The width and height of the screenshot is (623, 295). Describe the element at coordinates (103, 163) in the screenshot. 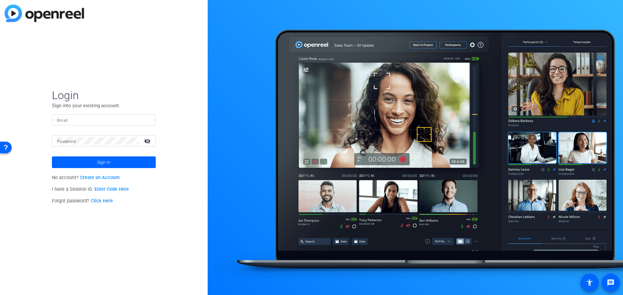

I see `span: Sign in` at that location.